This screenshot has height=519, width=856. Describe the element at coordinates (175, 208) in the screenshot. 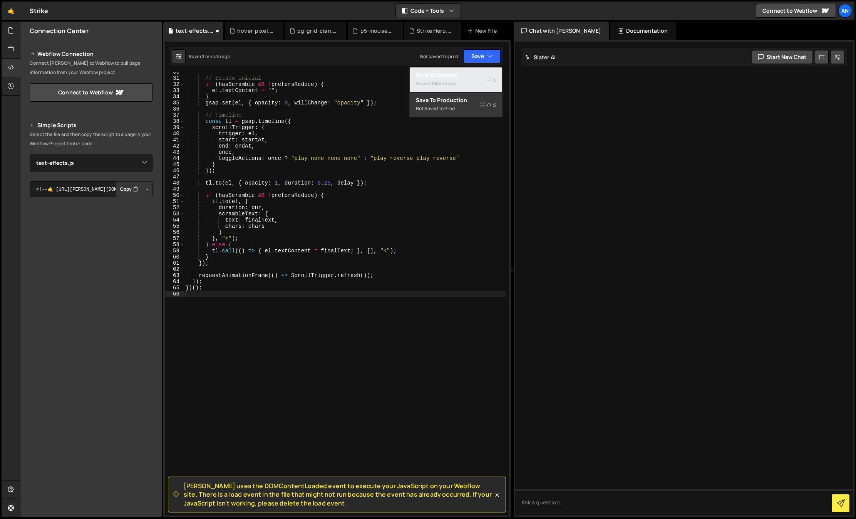

I see `div: 52` at that location.